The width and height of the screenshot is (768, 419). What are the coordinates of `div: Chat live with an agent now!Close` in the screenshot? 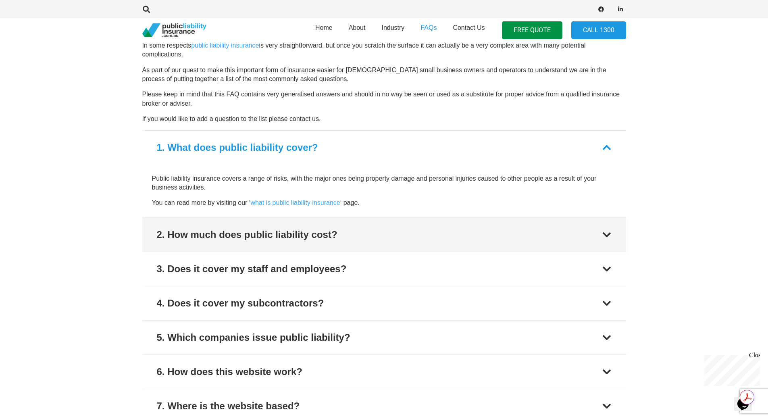 It's located at (29, 31).